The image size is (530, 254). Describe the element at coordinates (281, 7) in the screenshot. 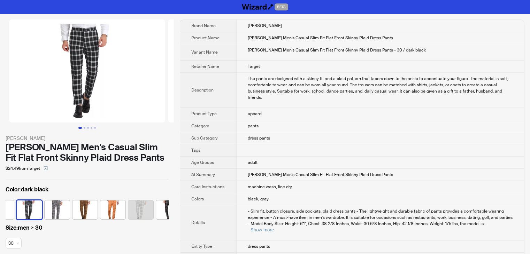

I see `span: BETA` at that location.